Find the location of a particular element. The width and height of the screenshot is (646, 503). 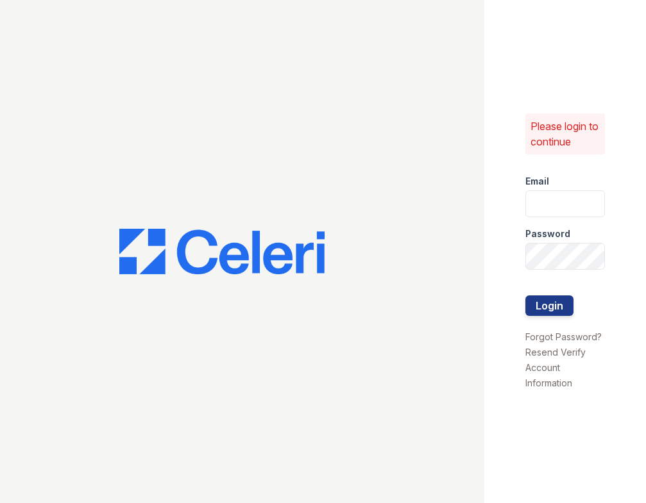

label: Password is located at coordinates (548, 234).